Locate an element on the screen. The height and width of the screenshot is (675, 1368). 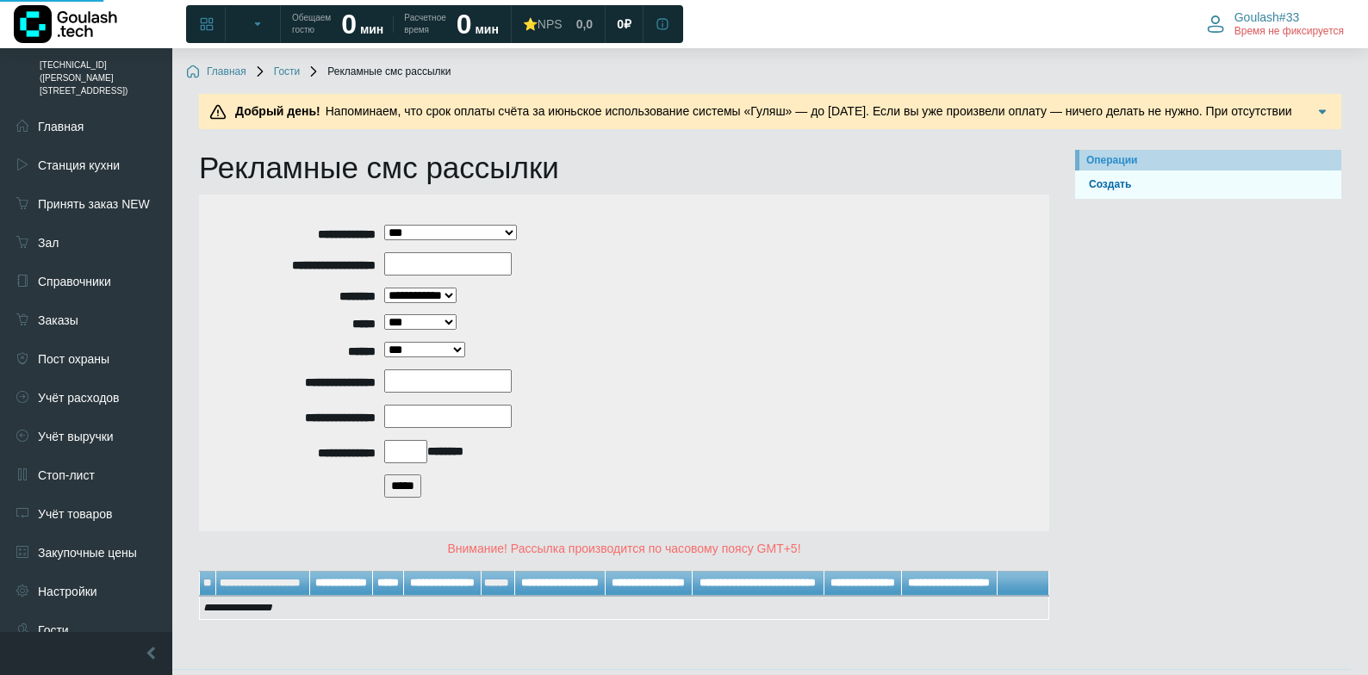
span: Обещаем гостю is located at coordinates (311, 24).